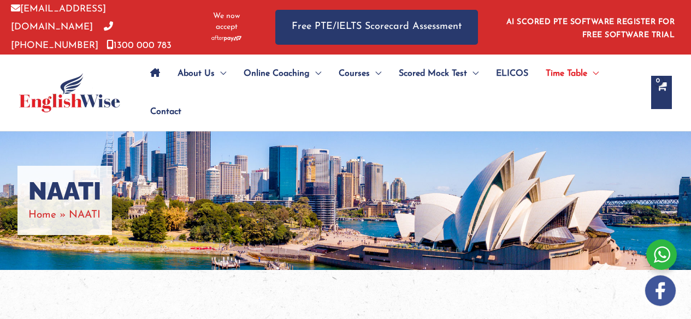 This screenshot has width=691, height=319. I want to click on a: Home, so click(42, 215).